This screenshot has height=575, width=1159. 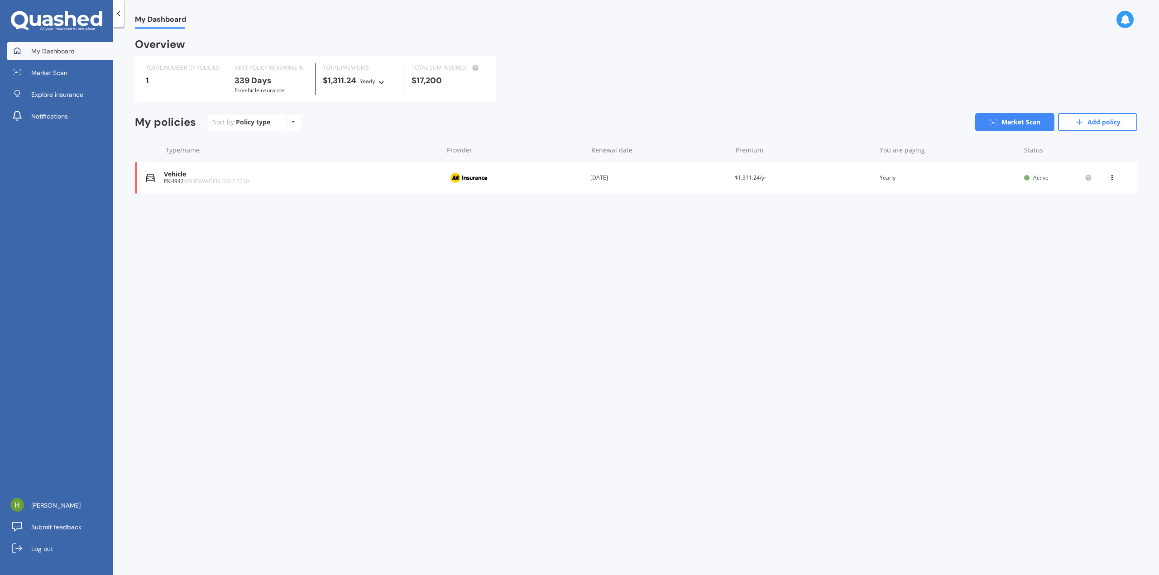 I want to click on span: Market Scan, so click(x=49, y=73).